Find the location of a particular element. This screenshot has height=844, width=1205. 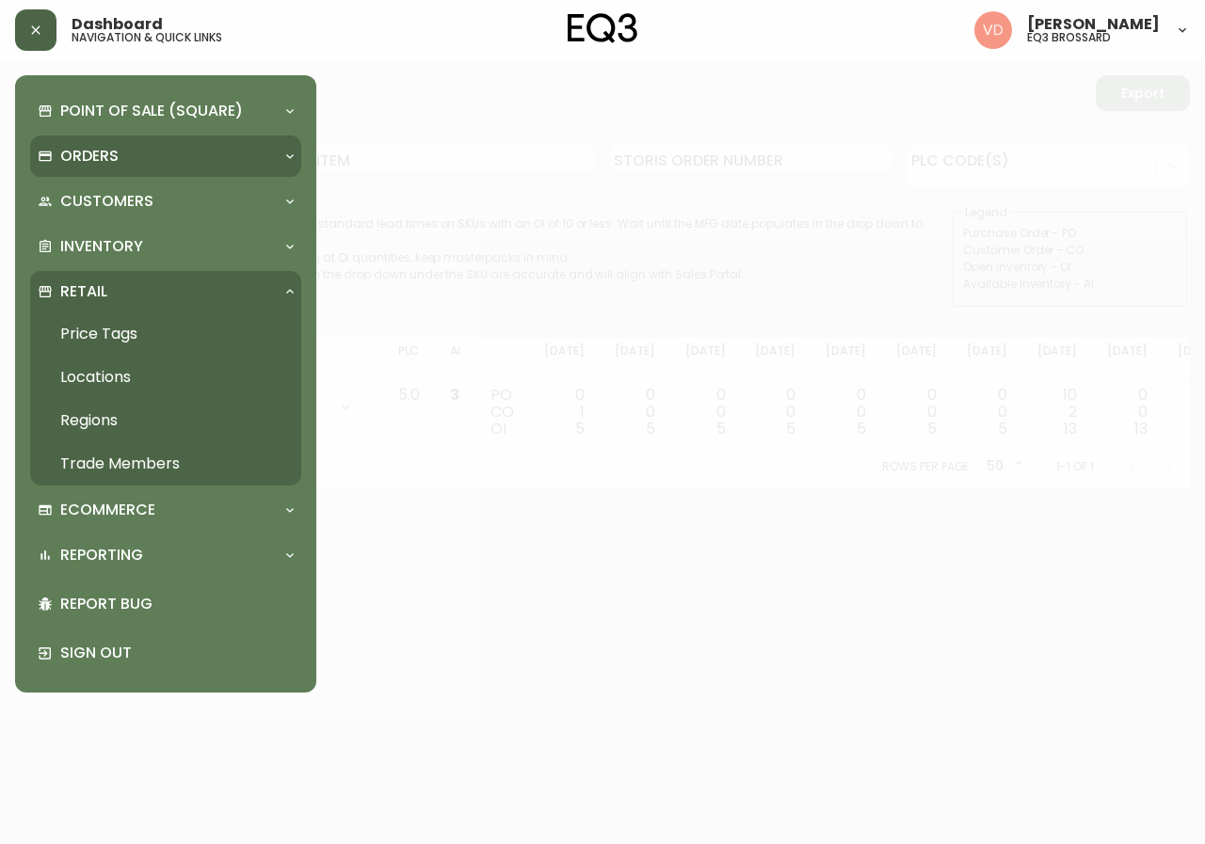

div: Inventory is located at coordinates (166, 247).